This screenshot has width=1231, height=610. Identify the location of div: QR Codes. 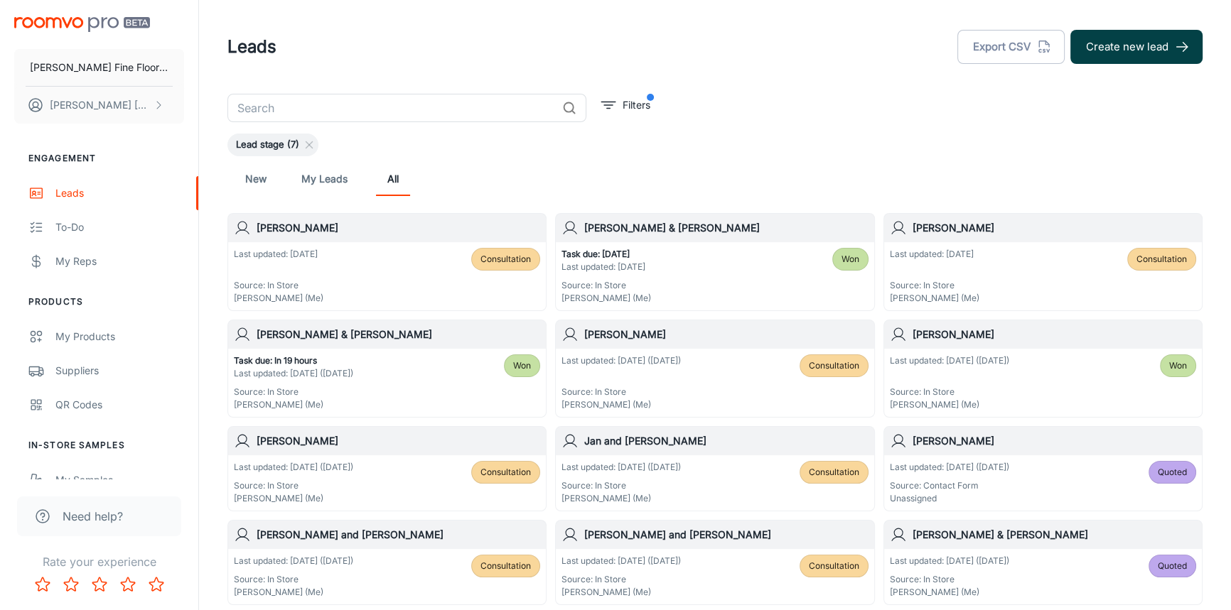
(119, 405).